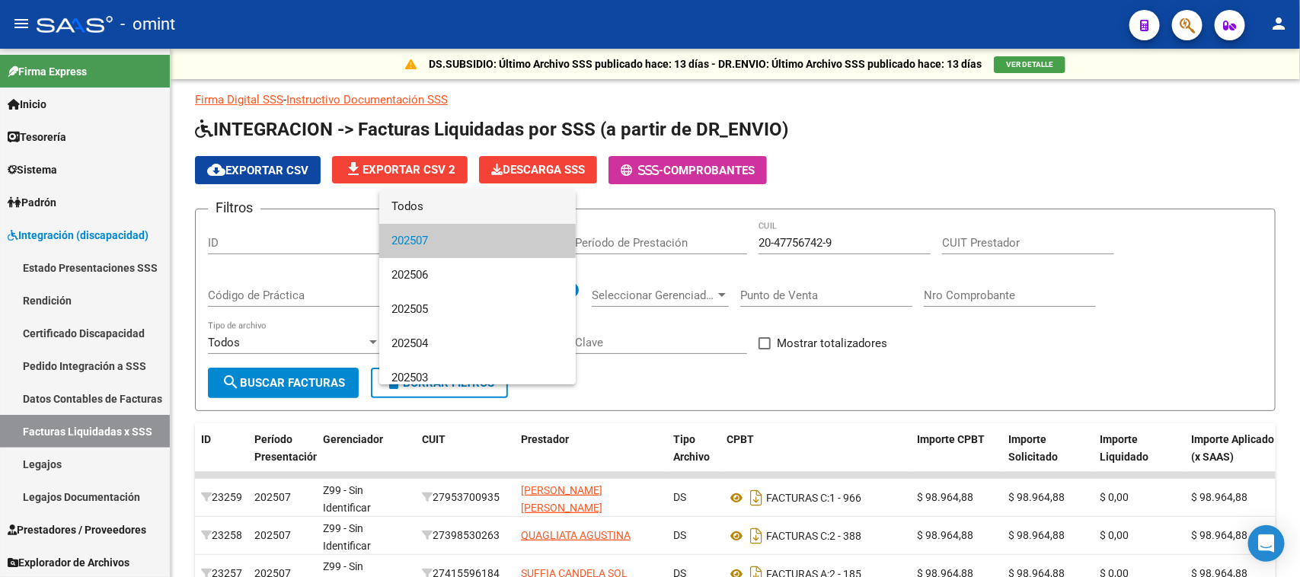 The height and width of the screenshot is (577, 1300). I want to click on span: 202503, so click(477, 378).